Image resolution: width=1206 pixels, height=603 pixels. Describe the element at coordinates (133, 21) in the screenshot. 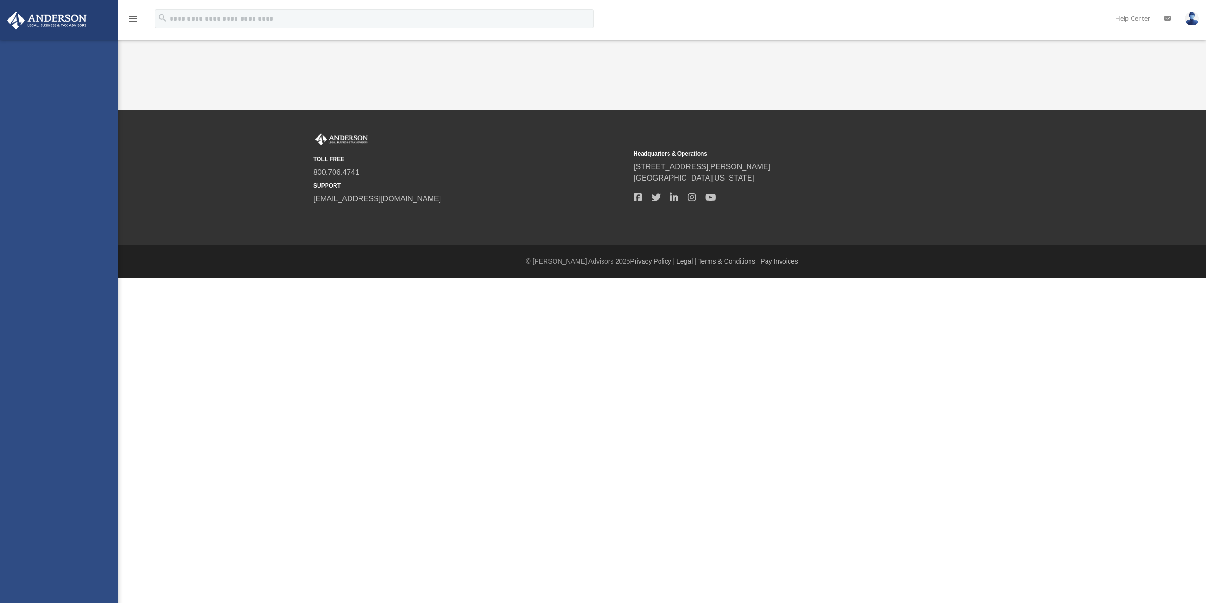

I see `a: menu` at that location.